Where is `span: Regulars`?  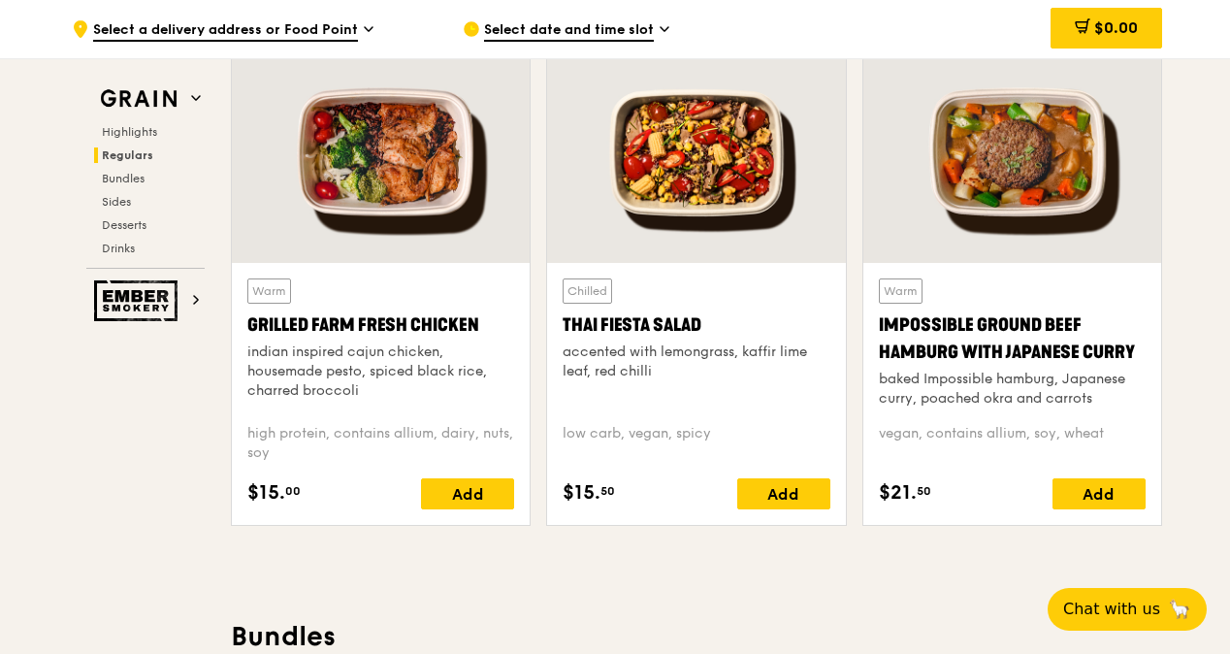
span: Regulars is located at coordinates (127, 155).